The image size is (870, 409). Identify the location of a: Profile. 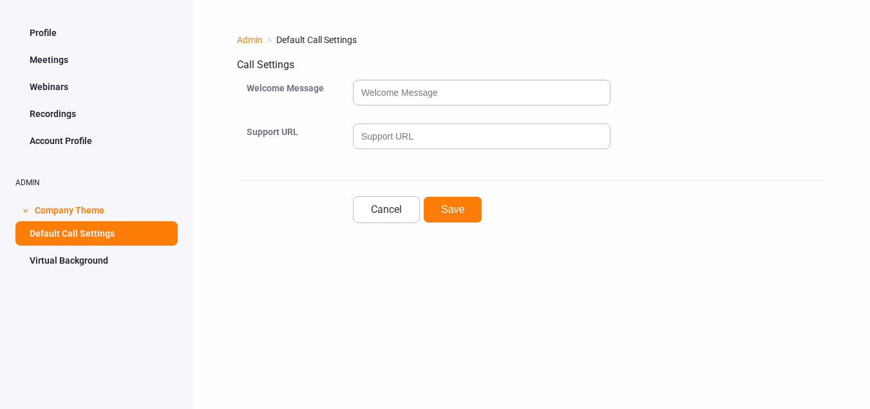
(97, 33).